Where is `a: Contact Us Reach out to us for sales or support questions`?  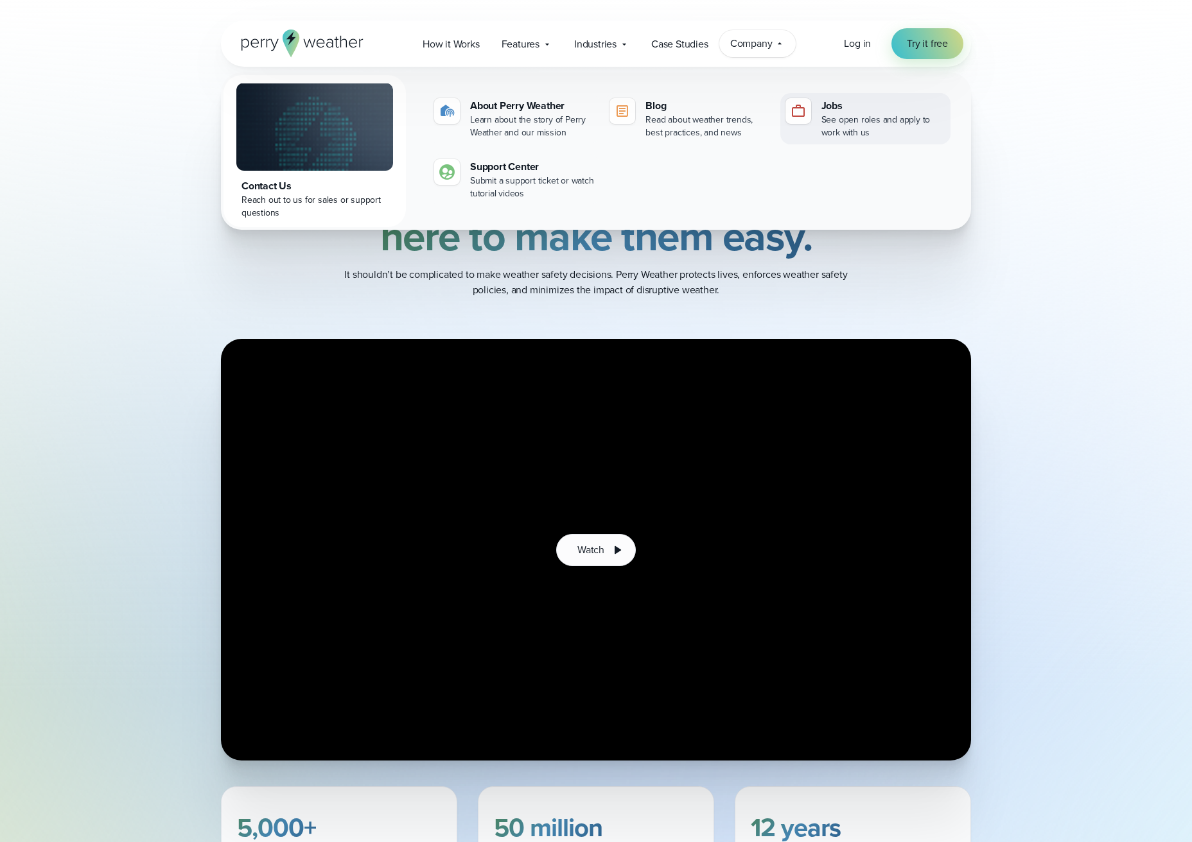 a: Contact Us Reach out to us for sales or support questions is located at coordinates (315, 151).